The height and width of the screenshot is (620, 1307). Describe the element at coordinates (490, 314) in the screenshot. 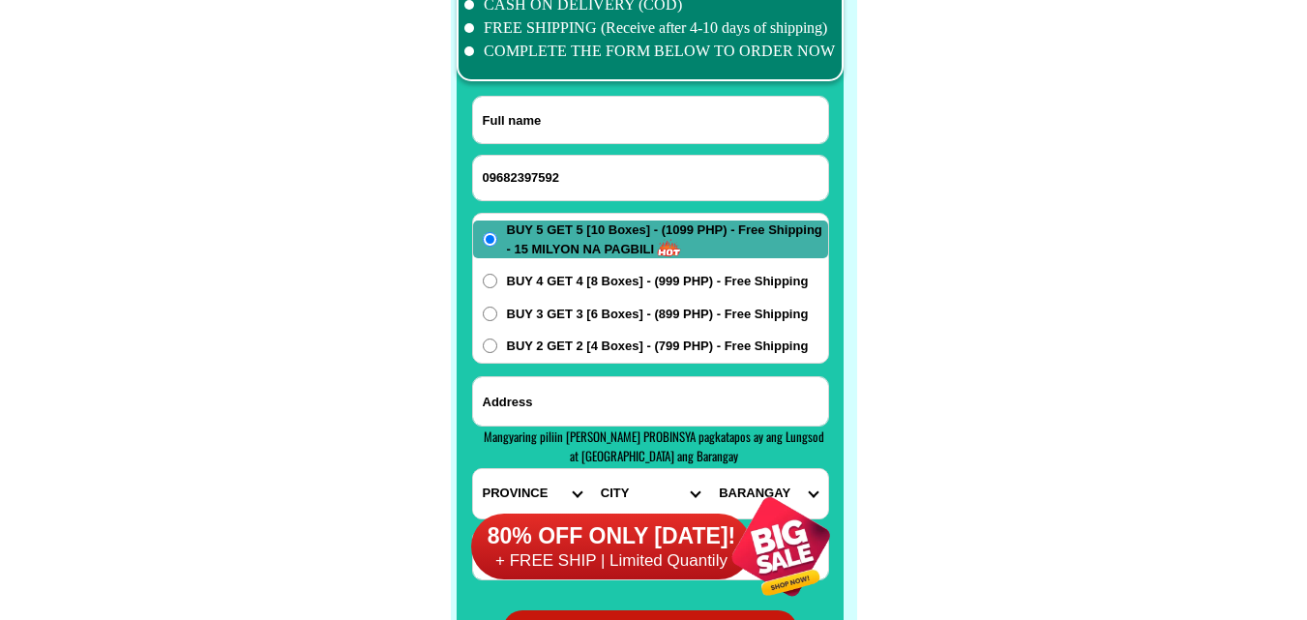

I see `input: BUY 3 GET 3 [6 Boxes] - (899 PHP) - Free Shipping` at that location.